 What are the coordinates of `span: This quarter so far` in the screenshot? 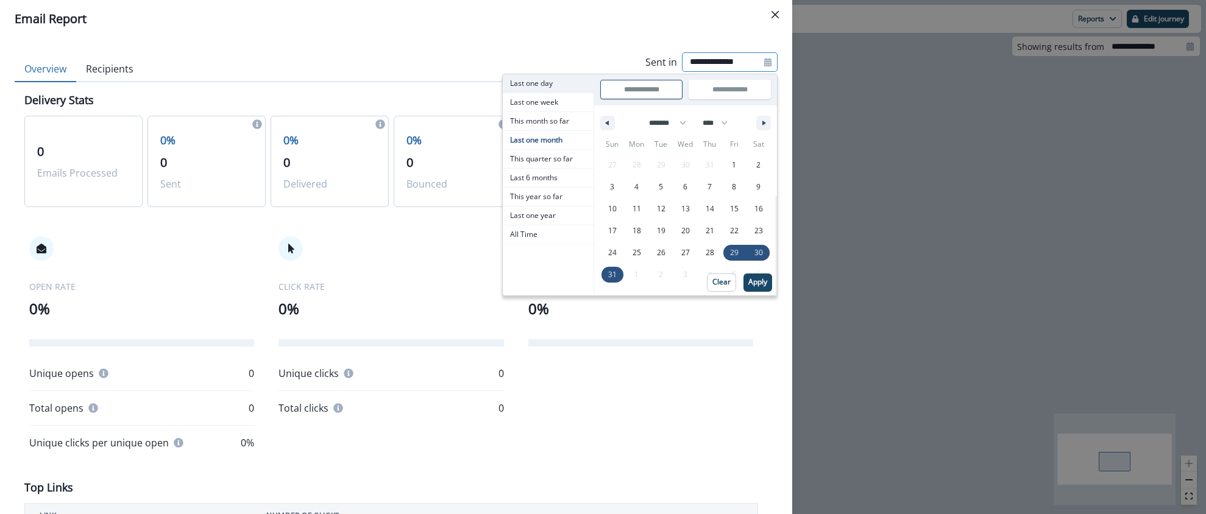 It's located at (548, 159).